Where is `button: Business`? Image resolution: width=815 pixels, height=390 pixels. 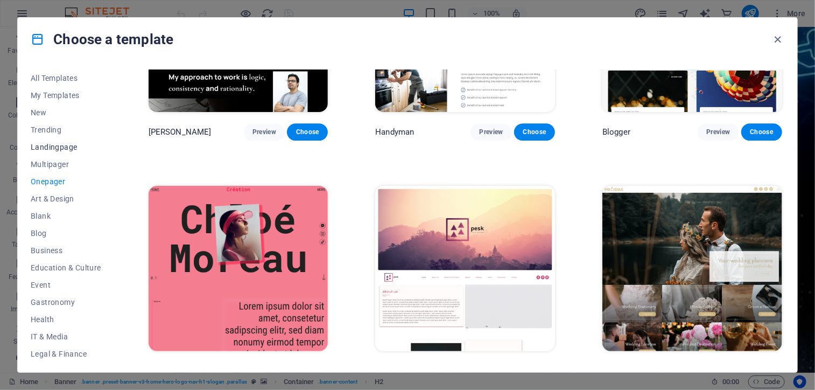
button: Business is located at coordinates (66, 250).